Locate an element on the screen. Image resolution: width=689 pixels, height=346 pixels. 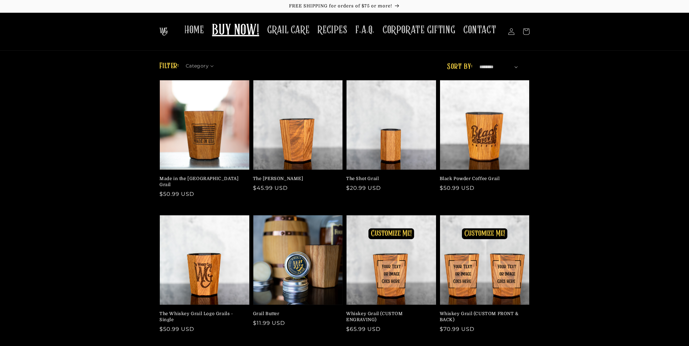
a: GRAIL CARE is located at coordinates (288, 30).